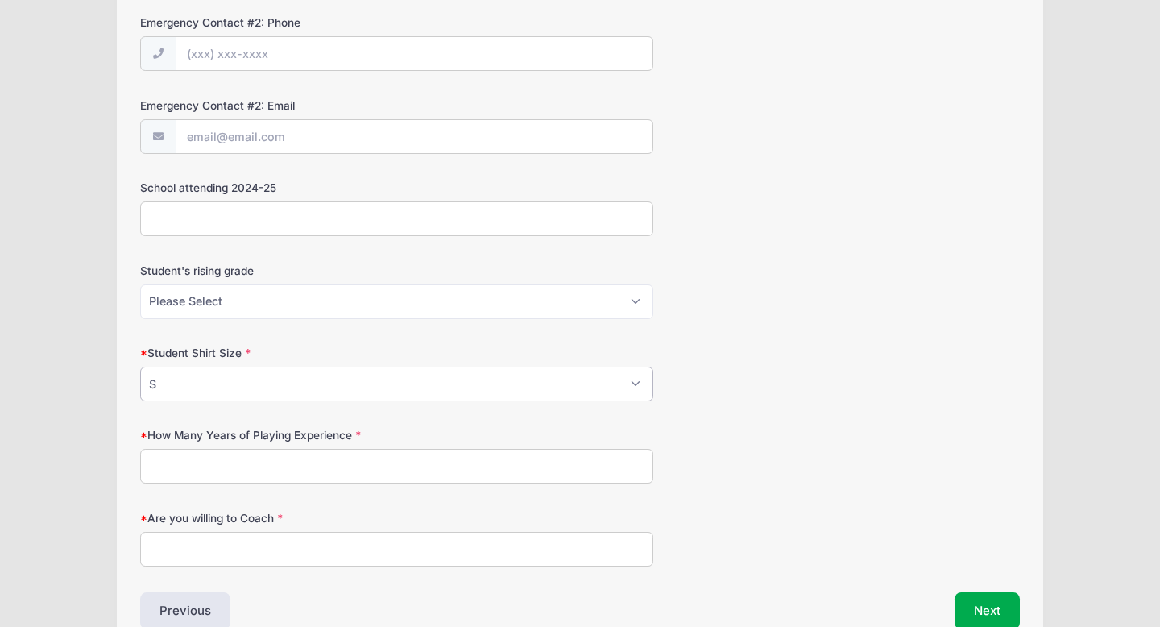 Image resolution: width=1160 pixels, height=627 pixels. I want to click on label: Student's rising grade, so click(287, 271).